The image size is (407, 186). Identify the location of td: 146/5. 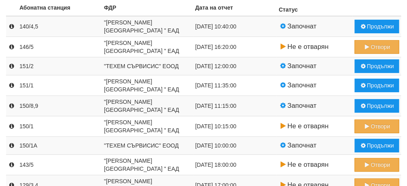
(59, 47).